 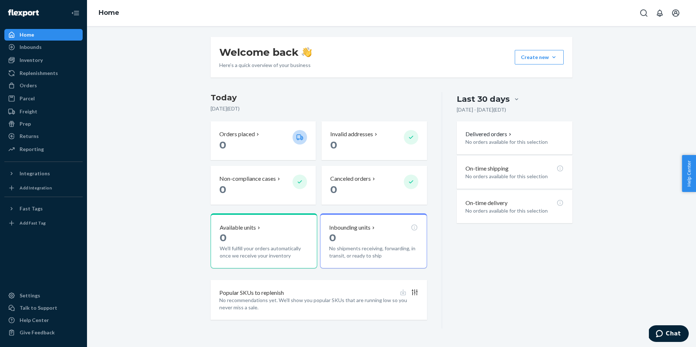 I want to click on div: Prep, so click(x=25, y=124).